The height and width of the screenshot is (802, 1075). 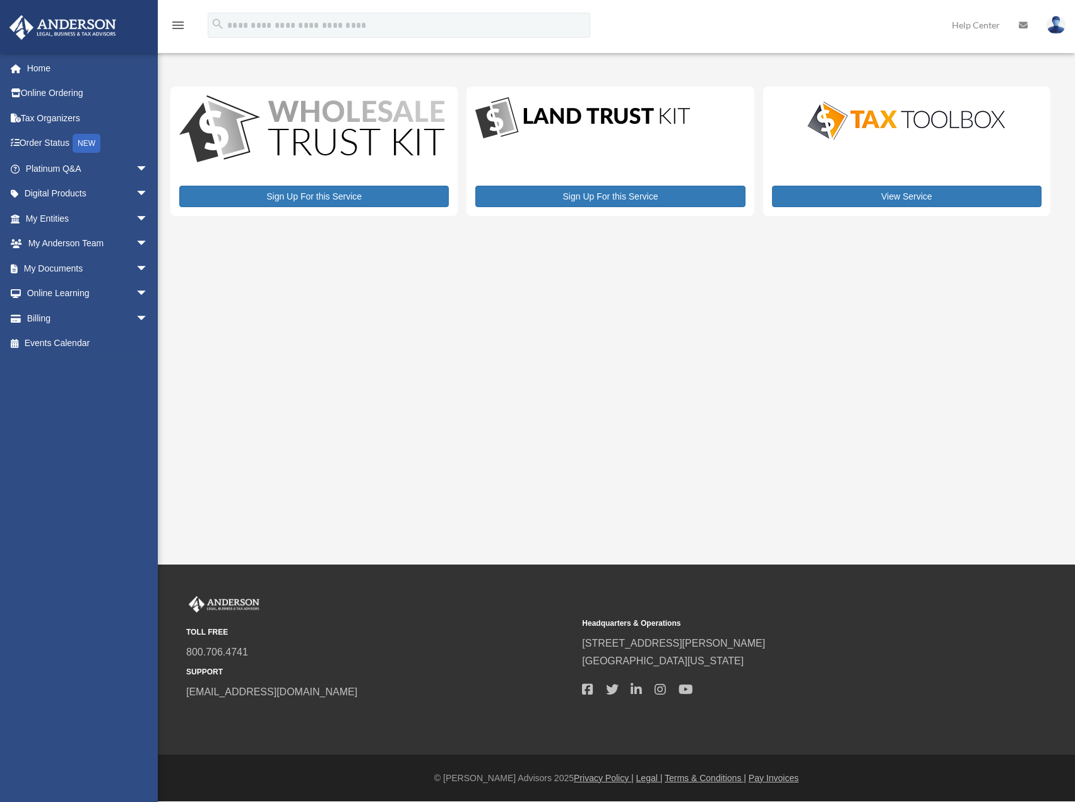 I want to click on small: Headquarters & Operations, so click(x=775, y=623).